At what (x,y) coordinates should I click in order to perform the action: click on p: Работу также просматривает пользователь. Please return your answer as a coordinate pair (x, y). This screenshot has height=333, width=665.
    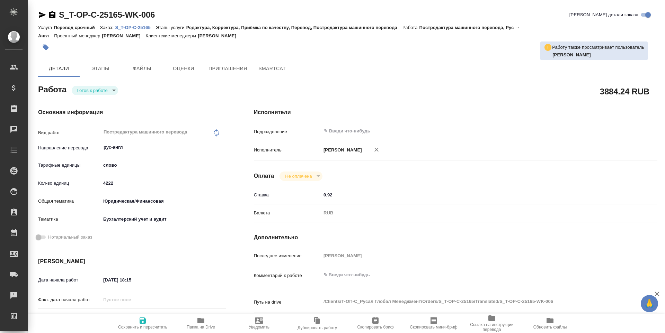
    Looking at the image, I should click on (598, 47).